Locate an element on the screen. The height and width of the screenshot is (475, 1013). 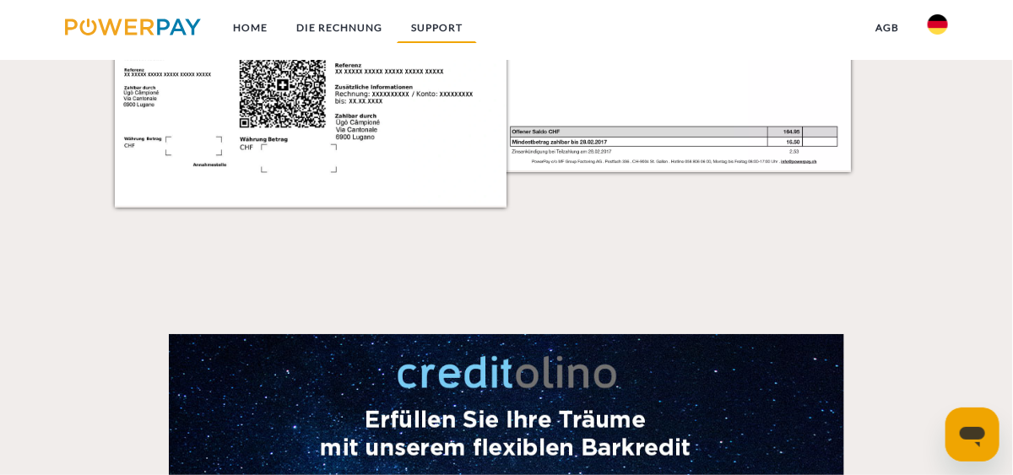
a: SUPPORT is located at coordinates (437, 28).